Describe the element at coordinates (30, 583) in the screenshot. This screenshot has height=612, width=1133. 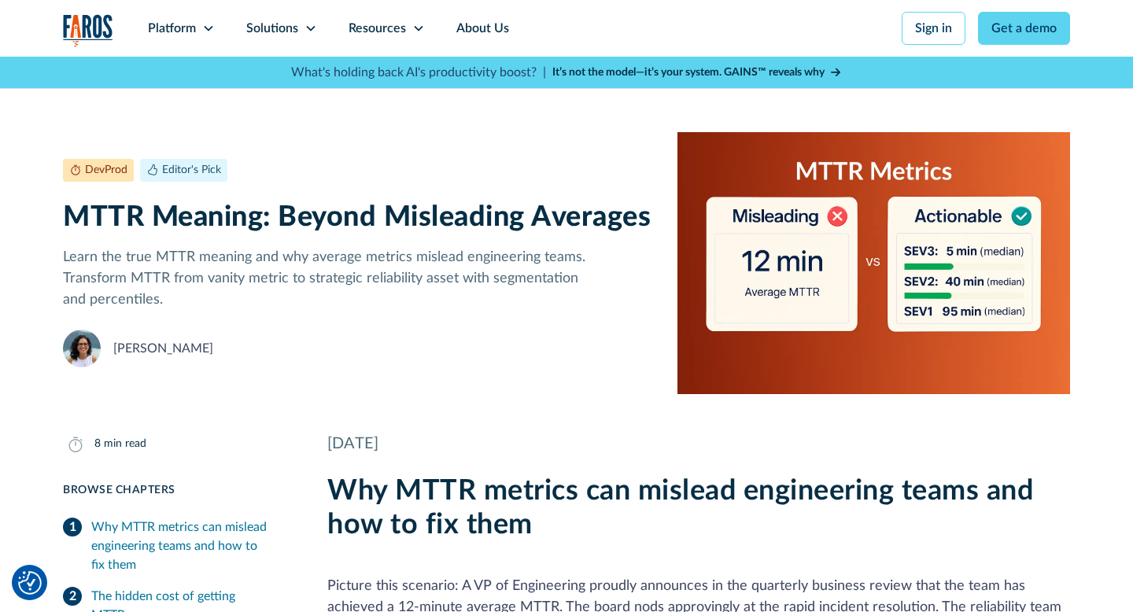
I see `img: Revisit consent button` at that location.